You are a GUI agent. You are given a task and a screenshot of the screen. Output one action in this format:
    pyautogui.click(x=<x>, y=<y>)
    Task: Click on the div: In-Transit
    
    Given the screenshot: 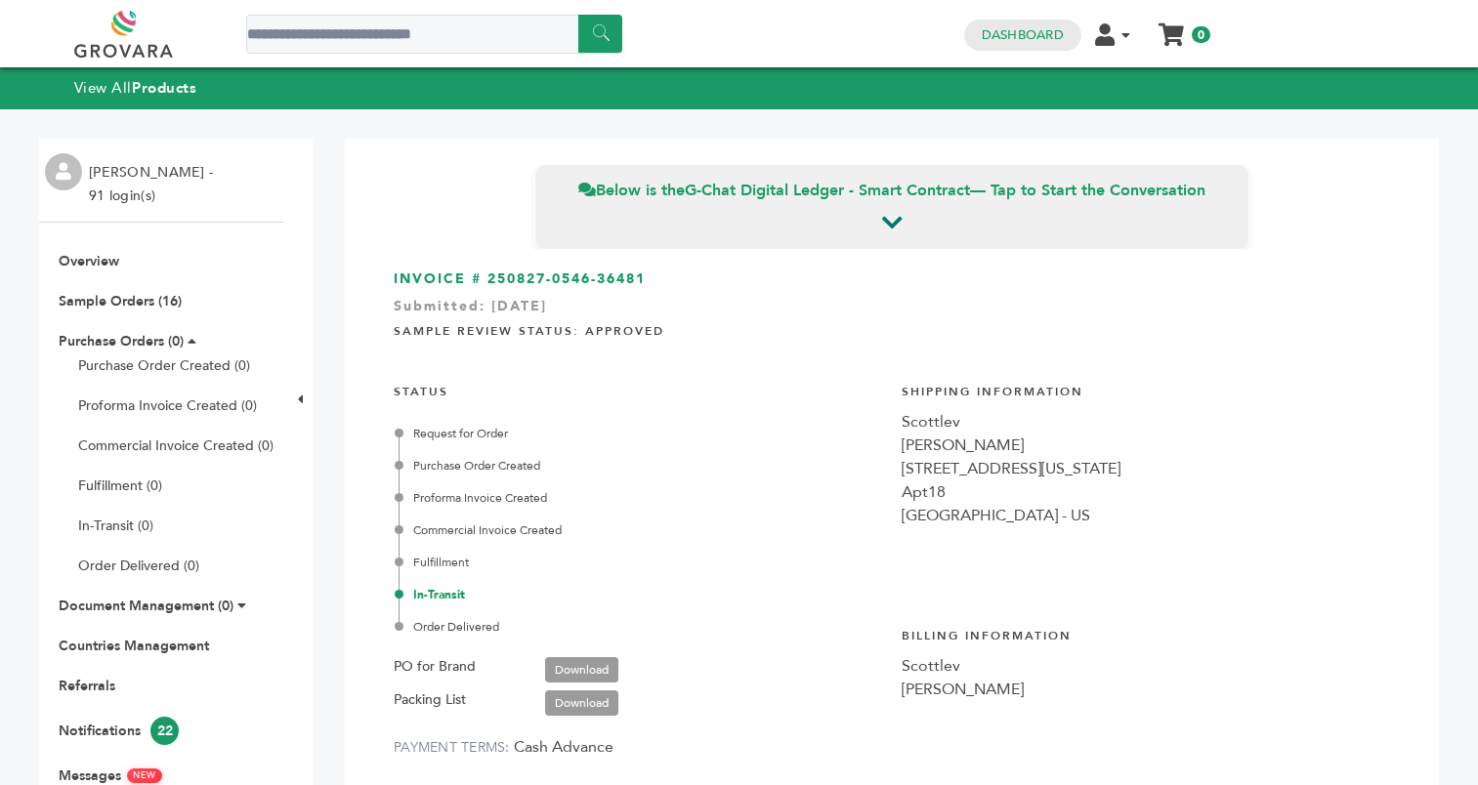 What is the action you would take?
    pyautogui.click(x=640, y=595)
    